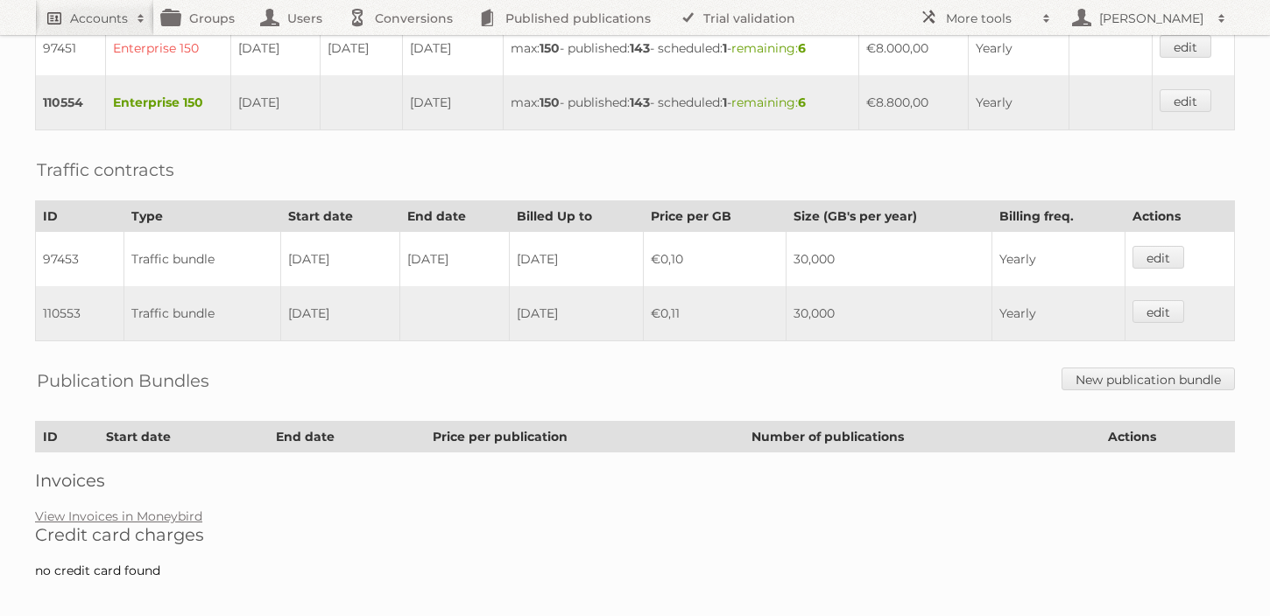 The image size is (1270, 616). Describe the element at coordinates (888, 216) in the screenshot. I see `th: Size (GB's per year)` at that location.